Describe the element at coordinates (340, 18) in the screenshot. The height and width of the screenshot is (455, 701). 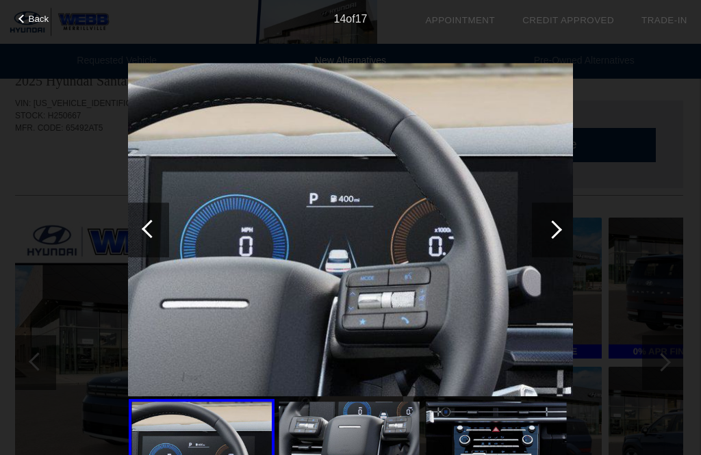
I see `span: 14` at that location.